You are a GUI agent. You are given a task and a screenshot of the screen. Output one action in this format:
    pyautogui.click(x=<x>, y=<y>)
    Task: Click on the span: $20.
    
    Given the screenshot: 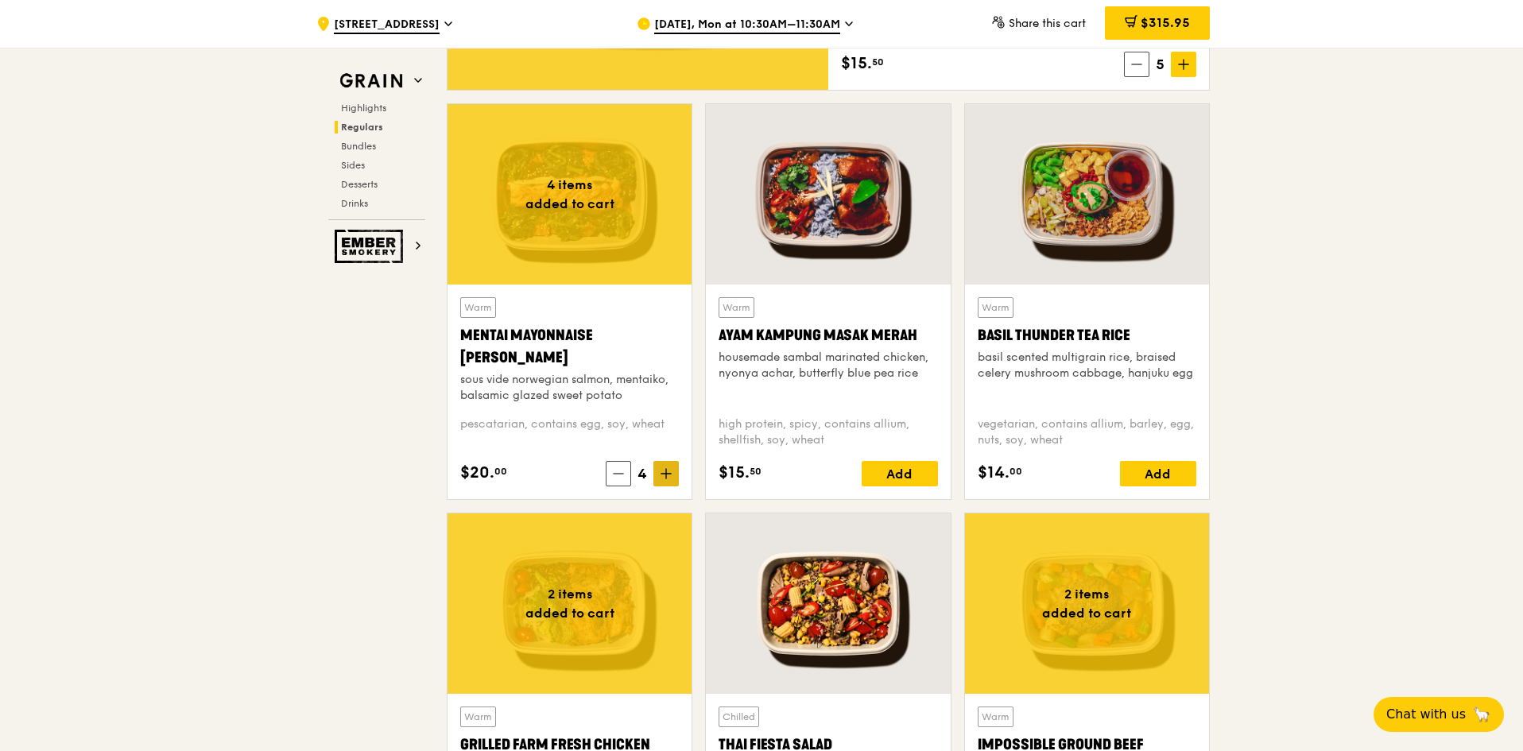 What is the action you would take?
    pyautogui.click(x=477, y=473)
    